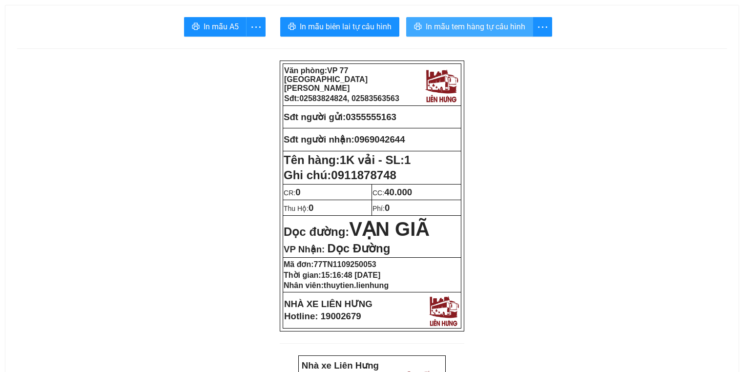 Image resolution: width=744 pixels, height=372 pixels. I want to click on span: 0969042644, so click(380, 139).